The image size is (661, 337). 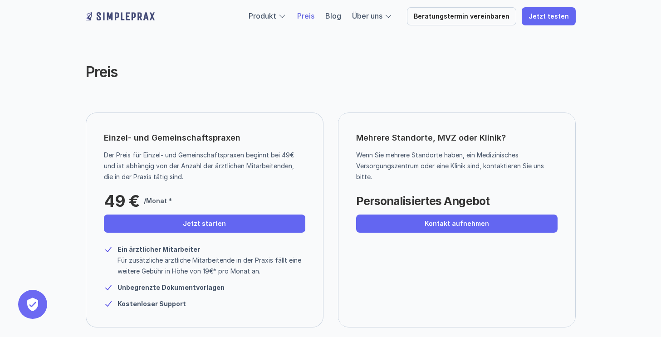 What do you see at coordinates (306, 16) in the screenshot?
I see `a: Preis` at bounding box center [306, 16].